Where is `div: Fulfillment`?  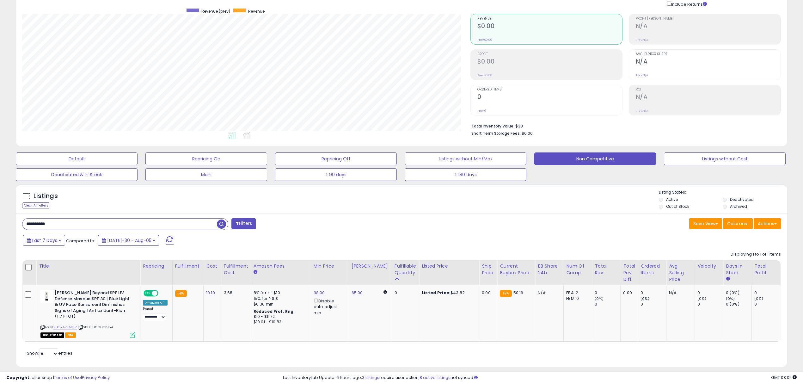 div: Fulfillment is located at coordinates (188, 266).